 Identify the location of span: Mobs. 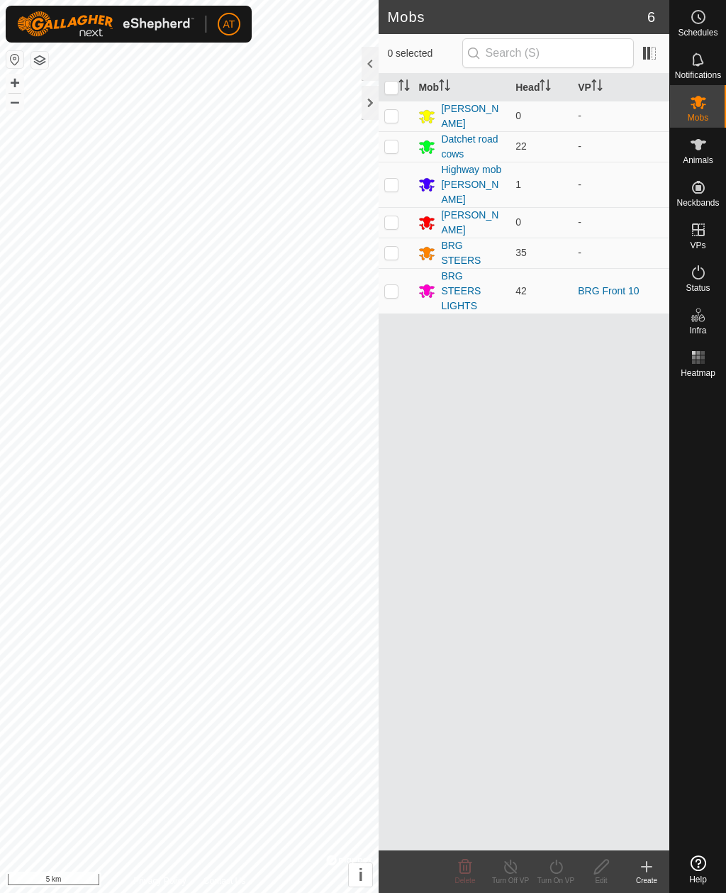
(698, 118).